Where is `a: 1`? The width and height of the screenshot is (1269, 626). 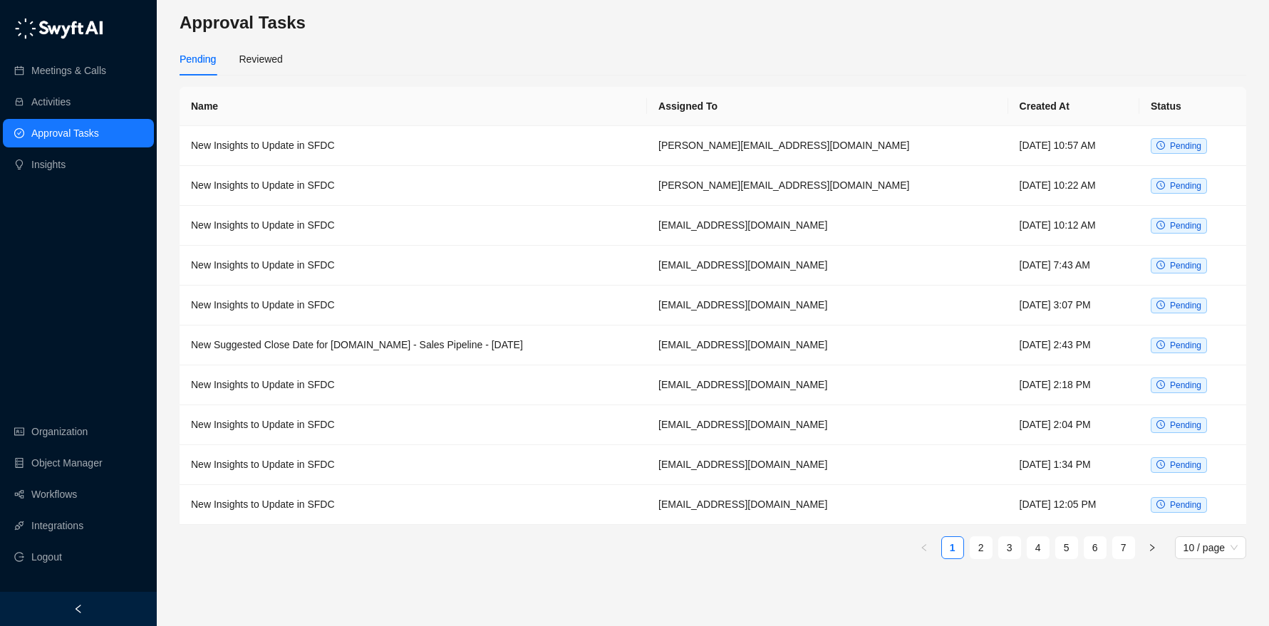
a: 1 is located at coordinates (953, 548).